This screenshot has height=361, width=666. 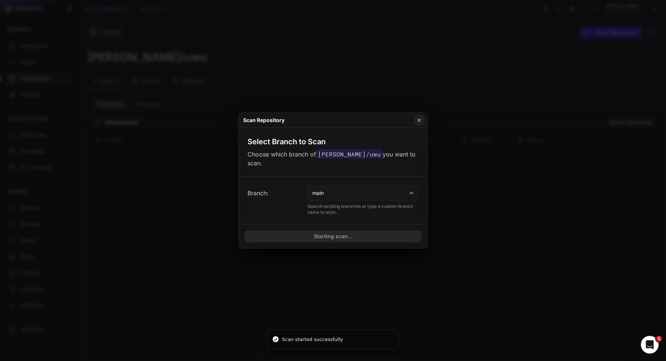 What do you see at coordinates (318, 193) in the screenshot?
I see `span: main` at bounding box center [318, 193].